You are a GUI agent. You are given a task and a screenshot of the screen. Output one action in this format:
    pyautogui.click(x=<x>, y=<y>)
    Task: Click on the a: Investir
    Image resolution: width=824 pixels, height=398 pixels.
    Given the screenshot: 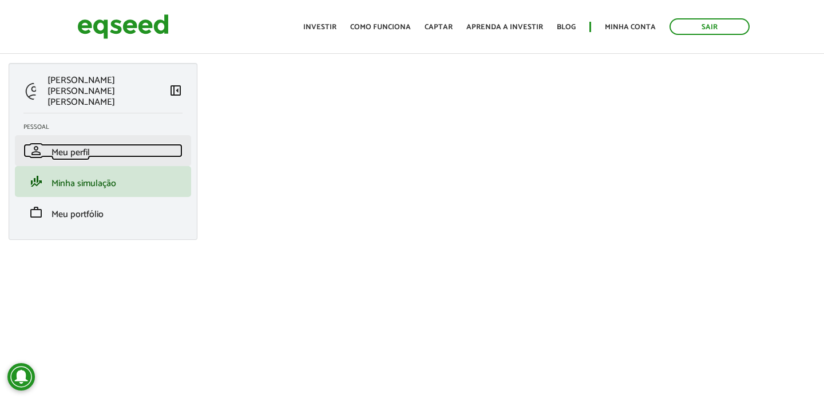 What is the action you would take?
    pyautogui.click(x=320, y=27)
    